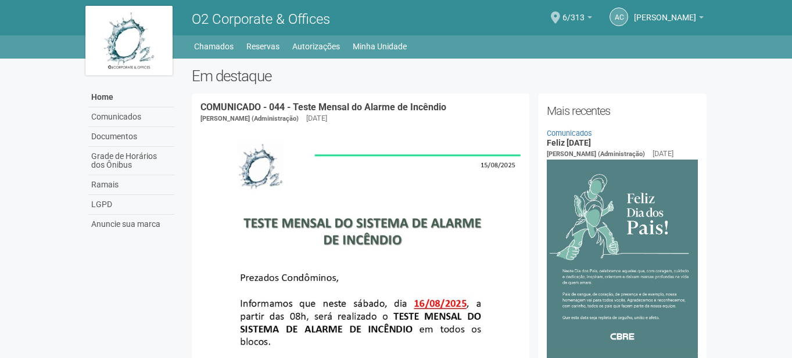 This screenshot has width=792, height=358. Describe the element at coordinates (619, 17) in the screenshot. I see `a: AC` at that location.